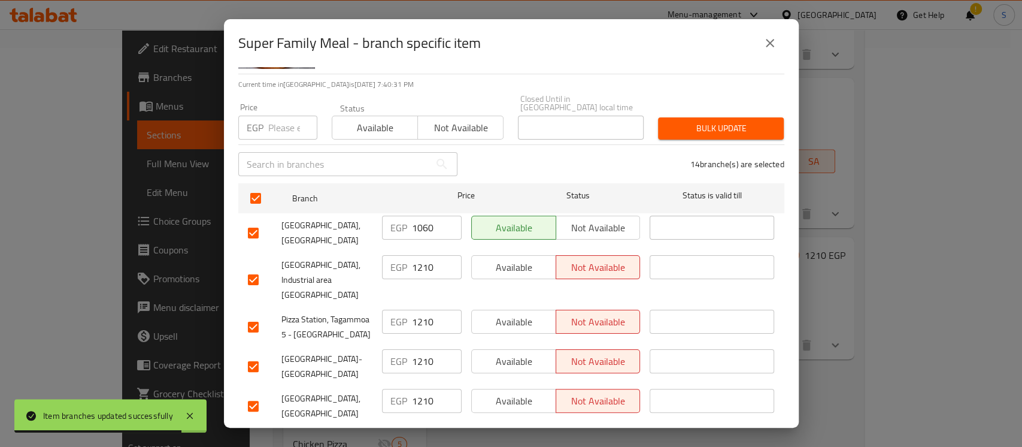  I want to click on h2: Super Family Meal - branch specific item, so click(359, 43).